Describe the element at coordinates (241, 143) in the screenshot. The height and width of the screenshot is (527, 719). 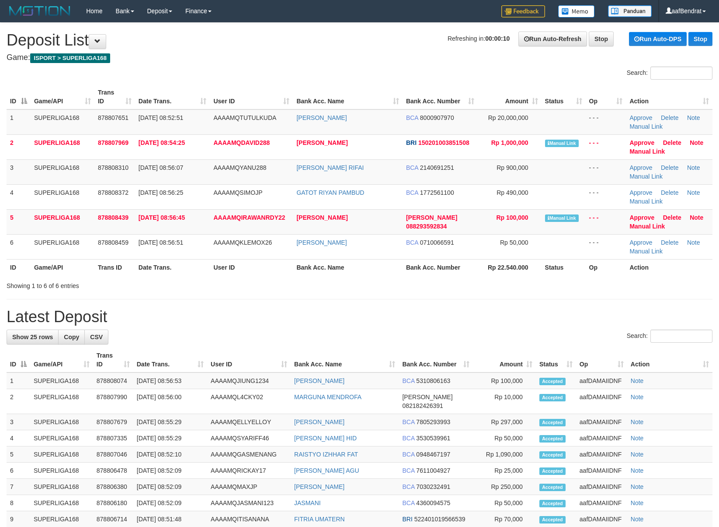
I see `span: AAAAMQDAVID288` at that location.